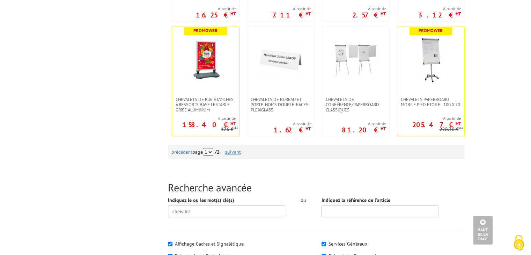 Image resolution: width=531 pixels, height=255 pixels. What do you see at coordinates (292, 15) in the screenshot?
I see `p: 7.11 €` at bounding box center [292, 15].